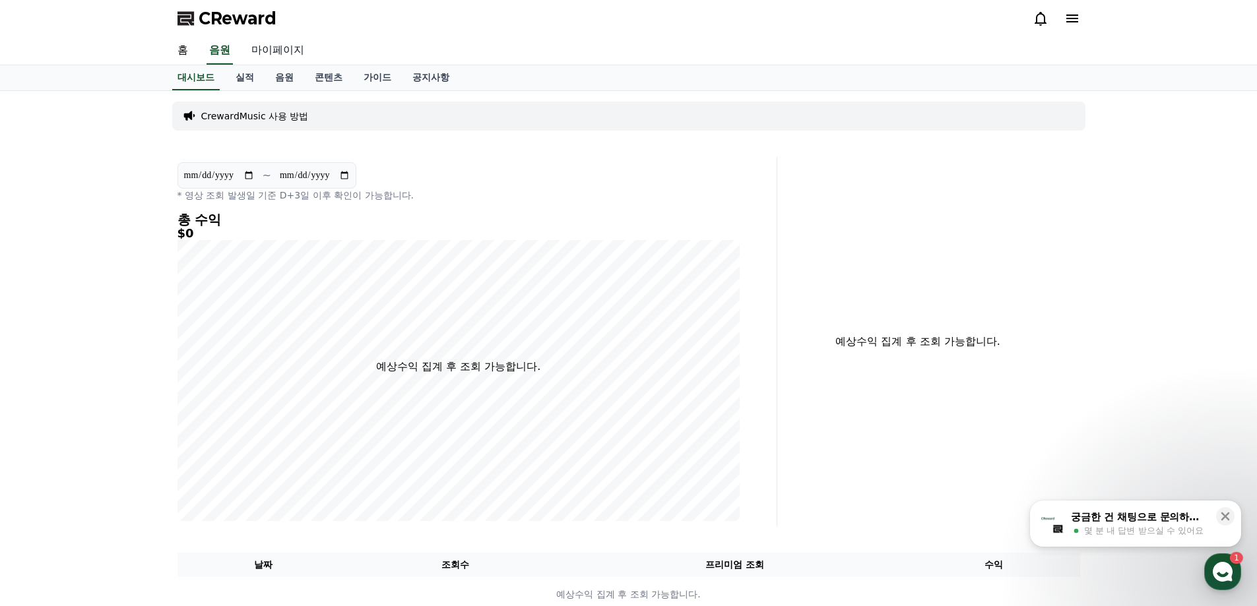 This screenshot has width=1257, height=606. What do you see at coordinates (196, 78) in the screenshot?
I see `a: 대시보드` at bounding box center [196, 78].